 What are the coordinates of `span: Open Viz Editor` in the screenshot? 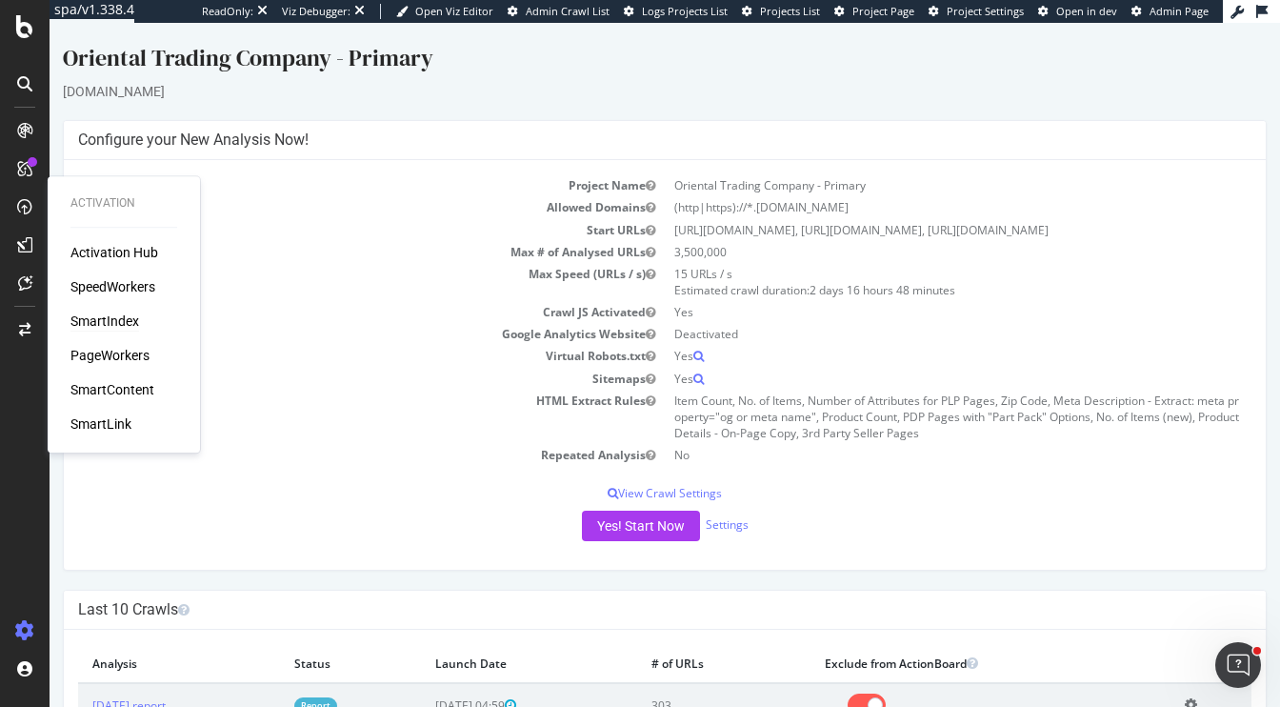 It's located at (454, 10).